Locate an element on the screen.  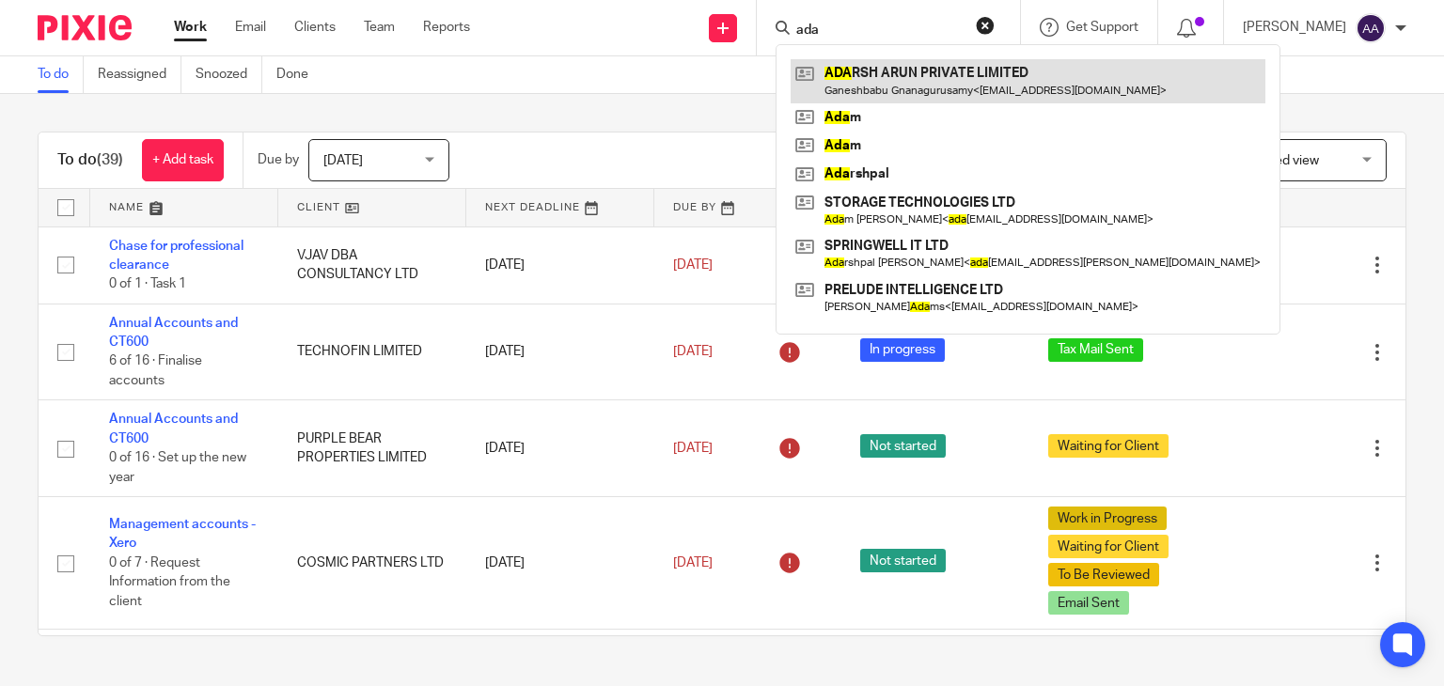
td: PURPLE BEAR PROPERTIES LIMITED is located at coordinates (372, 448).